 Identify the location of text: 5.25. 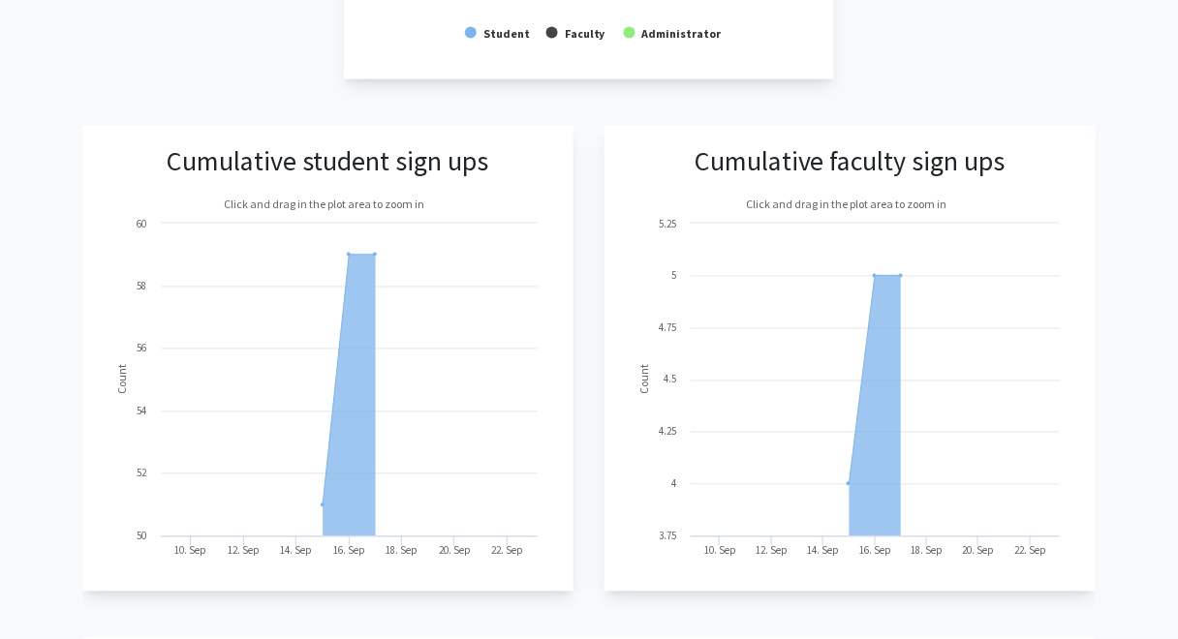
(667, 224).